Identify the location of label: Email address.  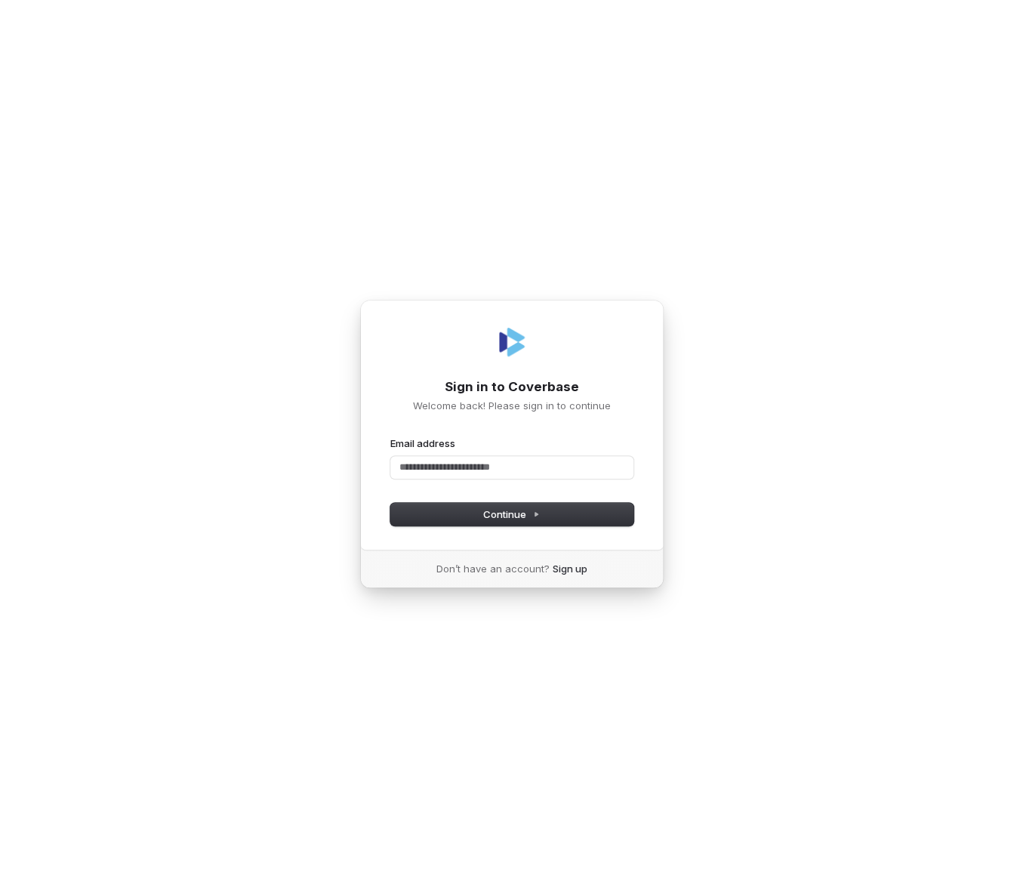
(423, 443).